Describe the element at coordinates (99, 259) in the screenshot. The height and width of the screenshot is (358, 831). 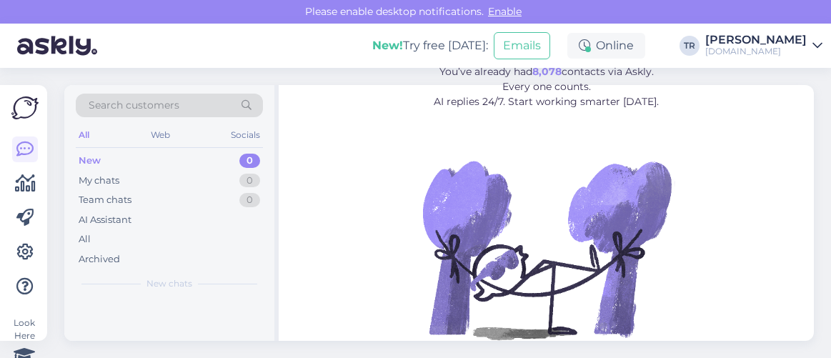
I see `div: Archived` at that location.